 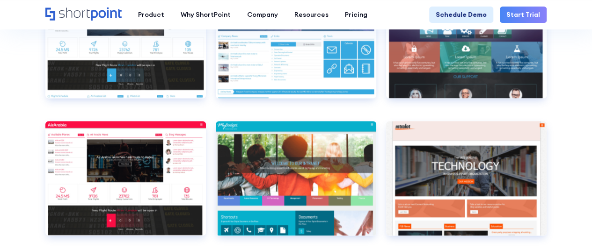 I want to click on a: Branded Site 2, so click(x=296, y=185).